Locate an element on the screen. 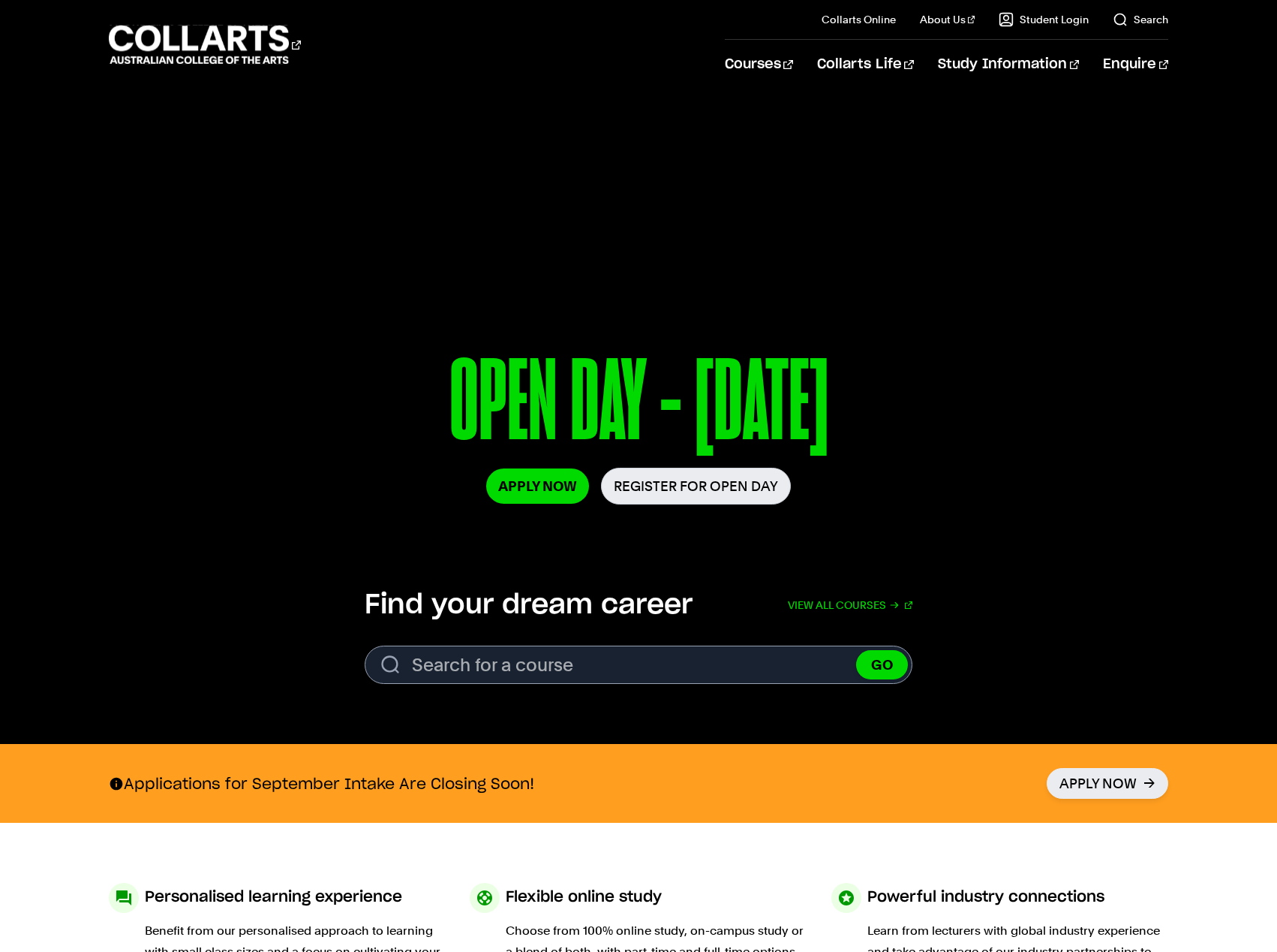 The width and height of the screenshot is (1277, 952). h3: Powerful industry connections is located at coordinates (986, 897).